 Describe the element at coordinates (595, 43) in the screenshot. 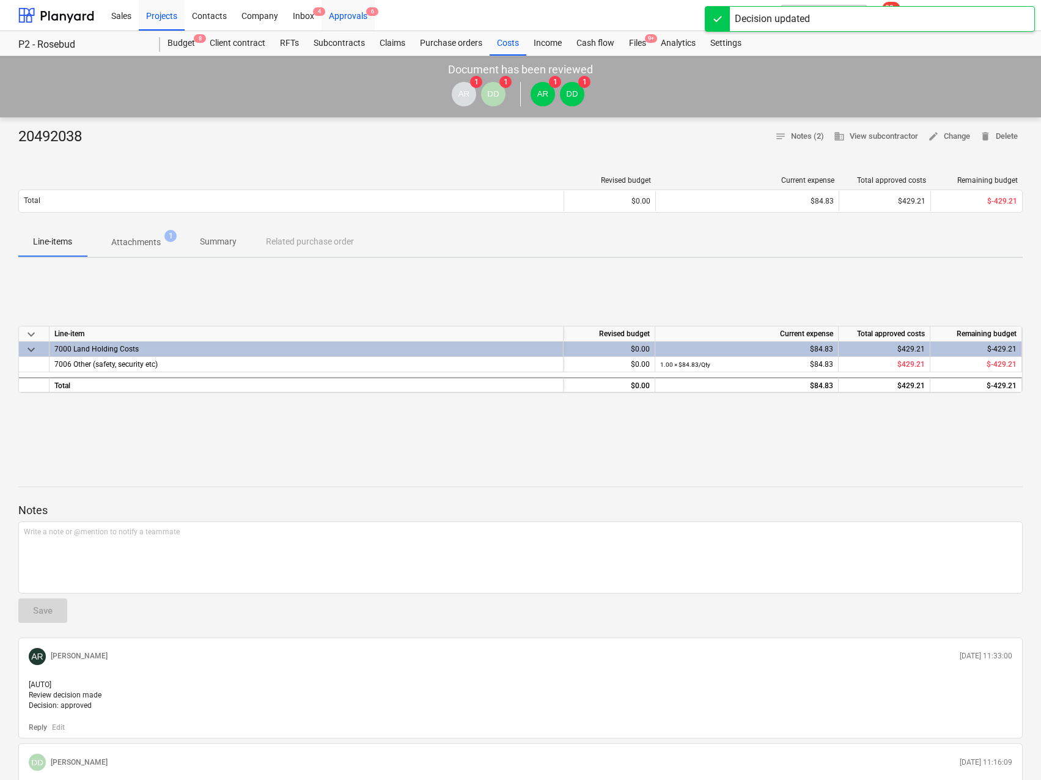

I see `div: Cash flow` at that location.